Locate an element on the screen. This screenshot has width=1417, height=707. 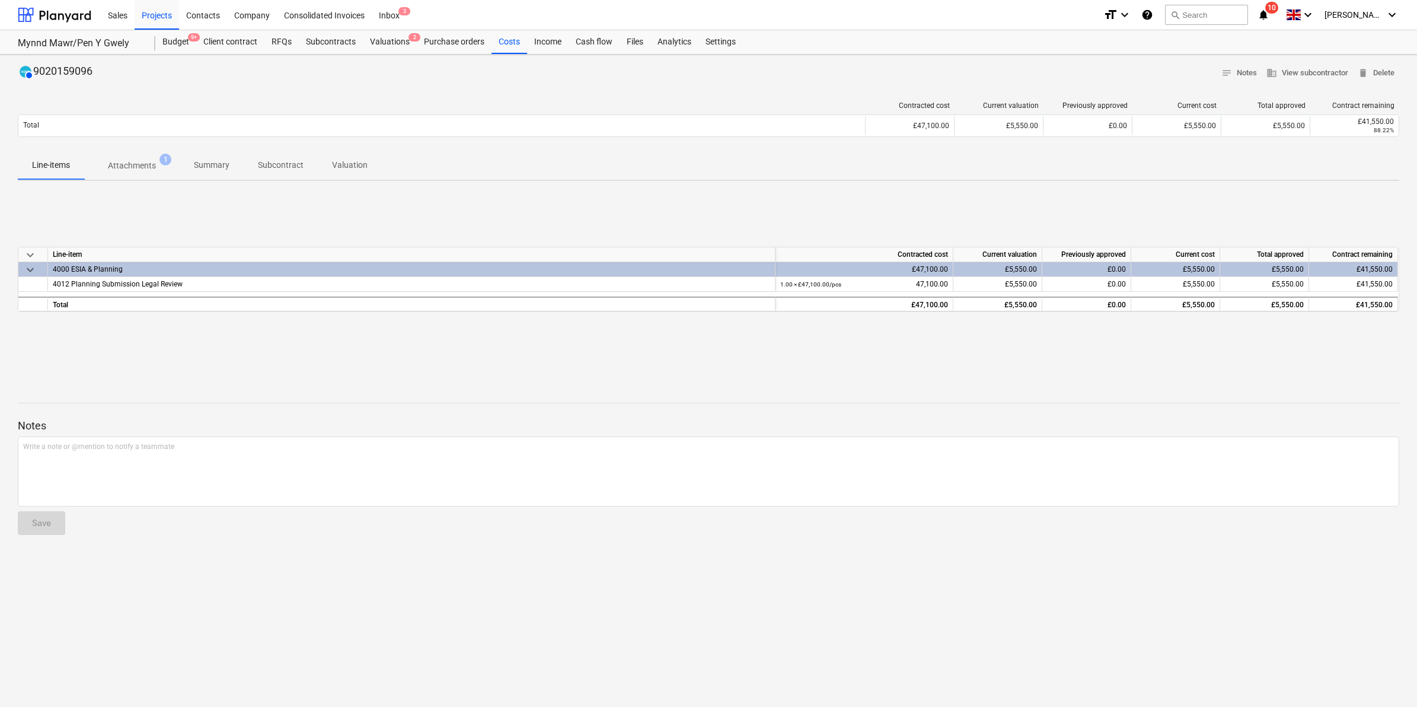
a: Valuations2 is located at coordinates (390, 42).